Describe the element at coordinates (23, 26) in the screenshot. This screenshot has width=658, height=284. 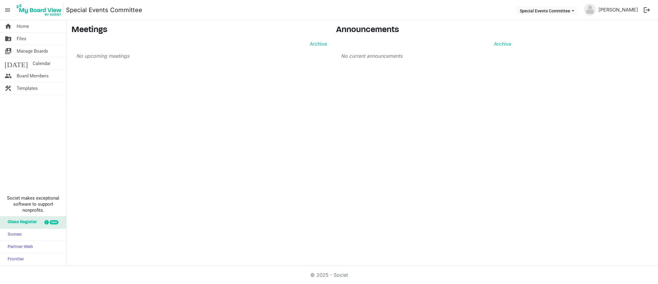
I see `span: Home` at that location.